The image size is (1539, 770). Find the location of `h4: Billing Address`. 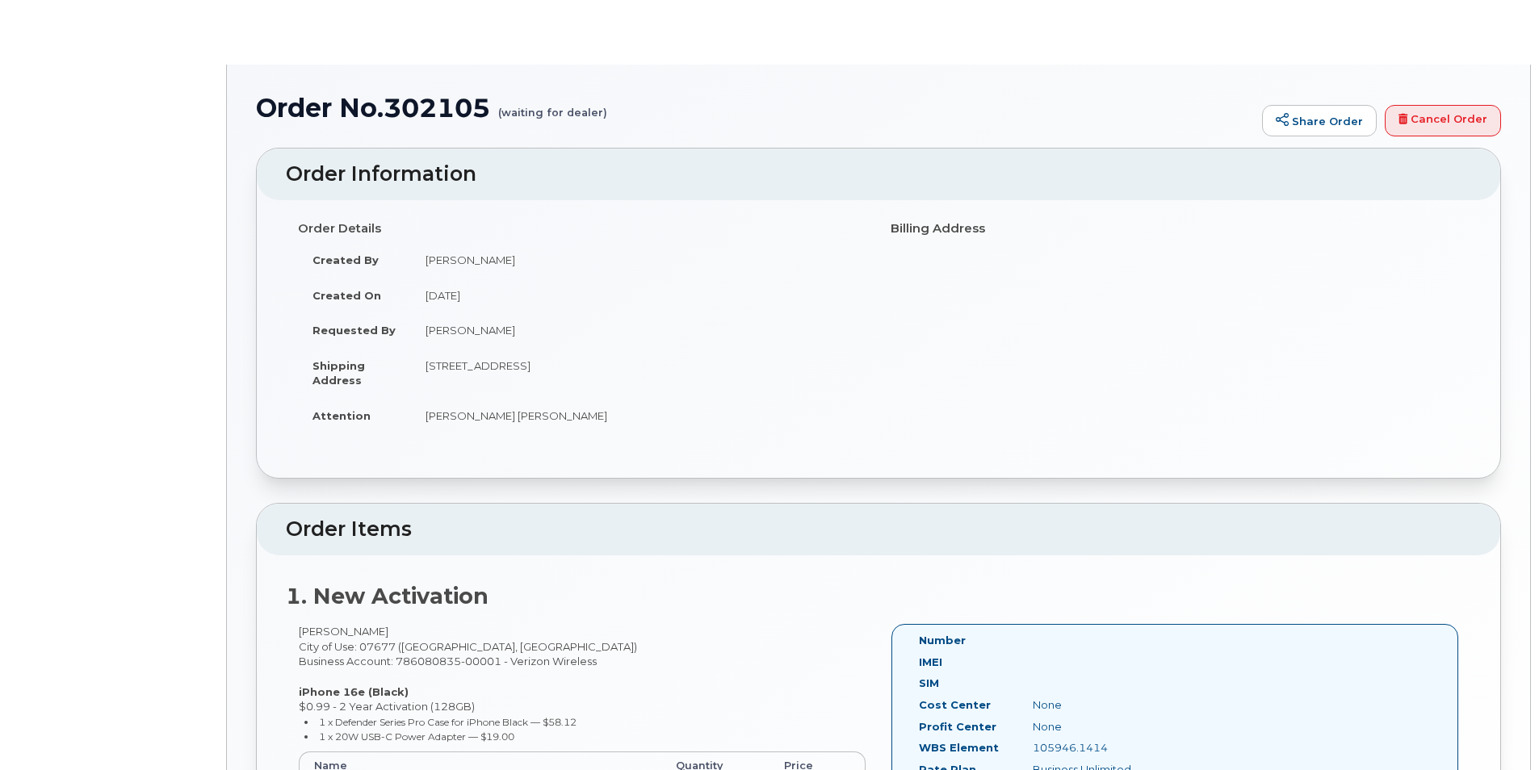

h4: Billing Address is located at coordinates (1175, 229).